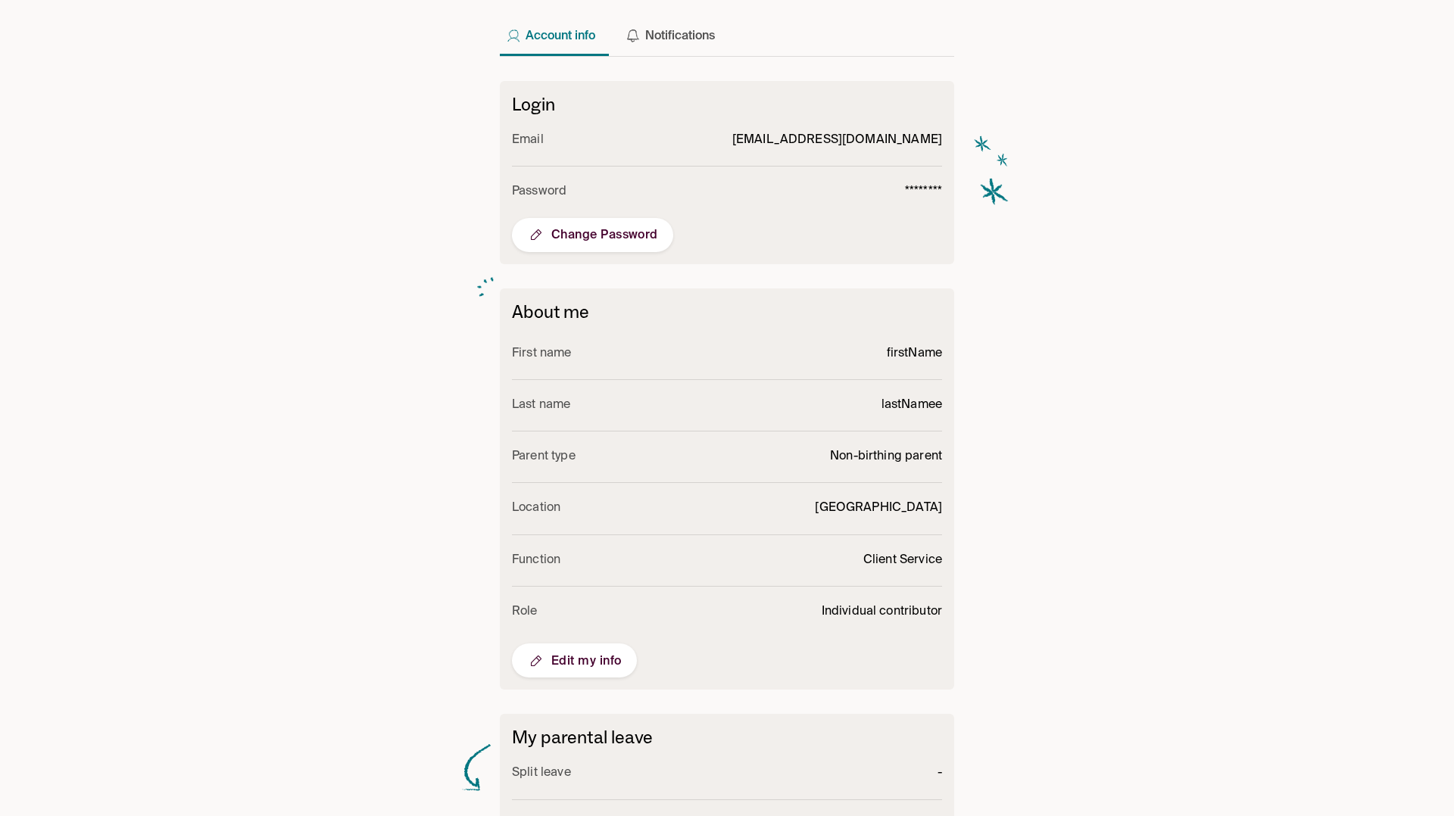 This screenshot has width=1454, height=816. Describe the element at coordinates (912, 405) in the screenshot. I see `p: lastNamee` at that location.